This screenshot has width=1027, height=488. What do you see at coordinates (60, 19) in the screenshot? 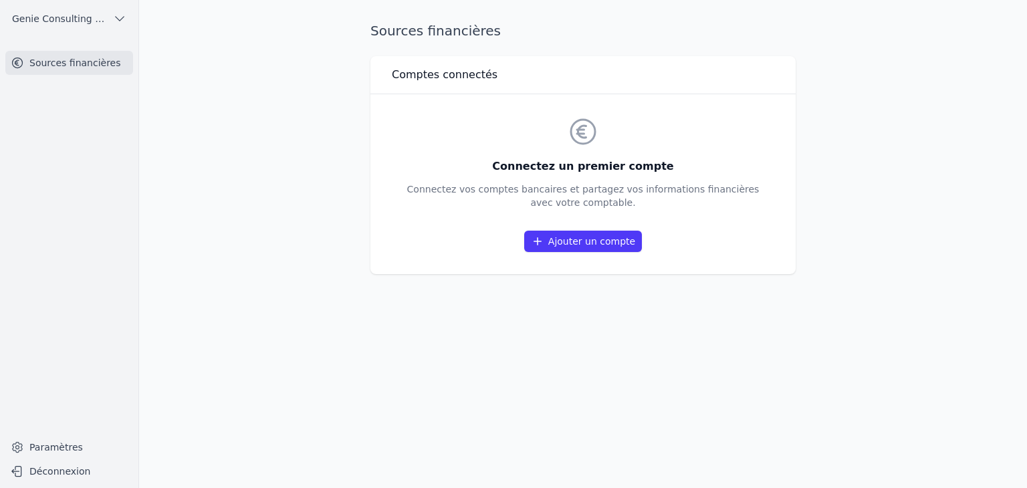
I see `span: Genie Consulting SNC` at bounding box center [60, 19].